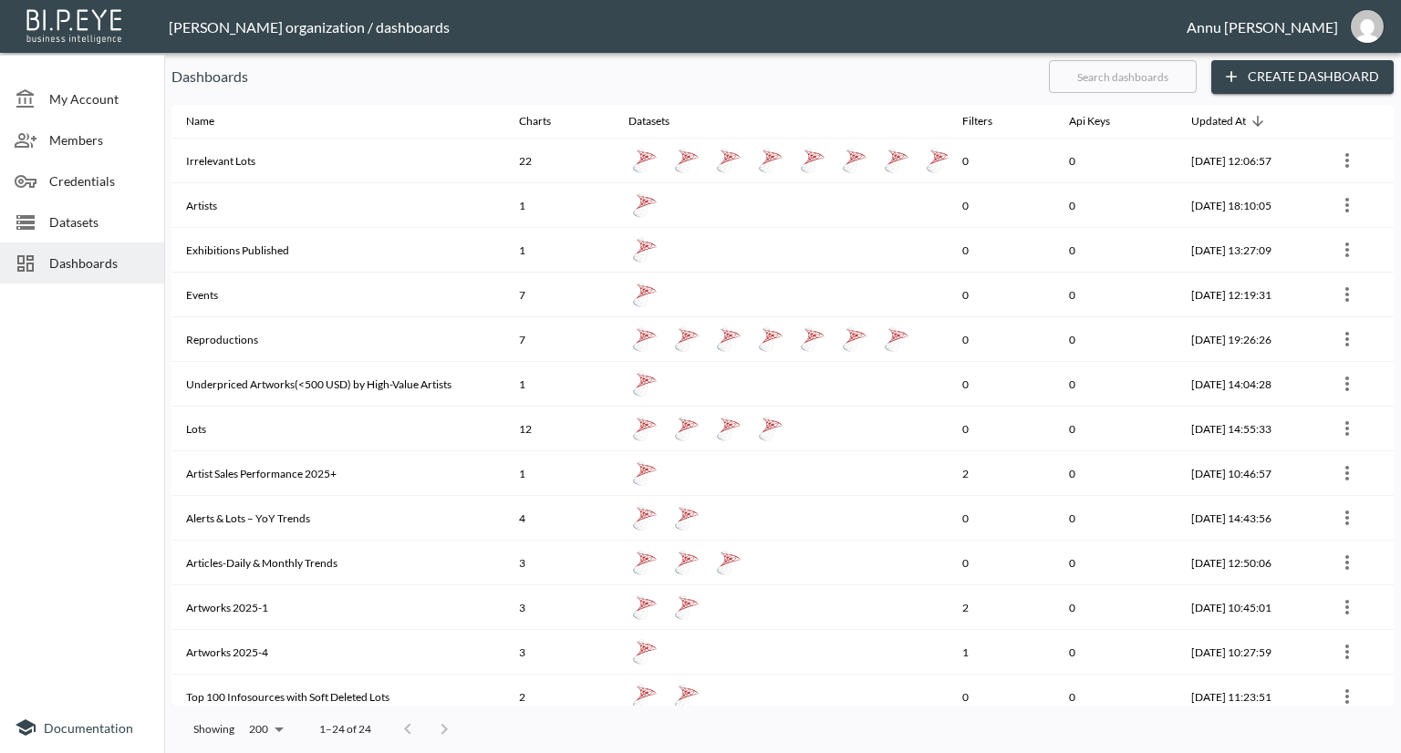 This screenshot has height=753, width=1401. What do you see at coordinates (337, 160) in the screenshot?
I see `th: Irrelevant Lots` at bounding box center [337, 160].